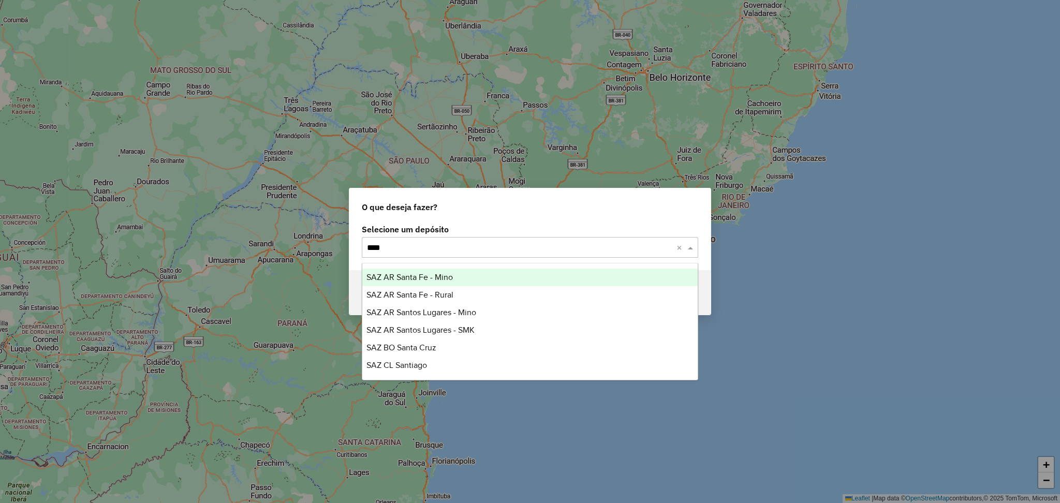 The height and width of the screenshot is (503, 1060). Describe the element at coordinates (421, 312) in the screenshot. I see `span: SAZ AR Santos Lugares - Mino` at that location.